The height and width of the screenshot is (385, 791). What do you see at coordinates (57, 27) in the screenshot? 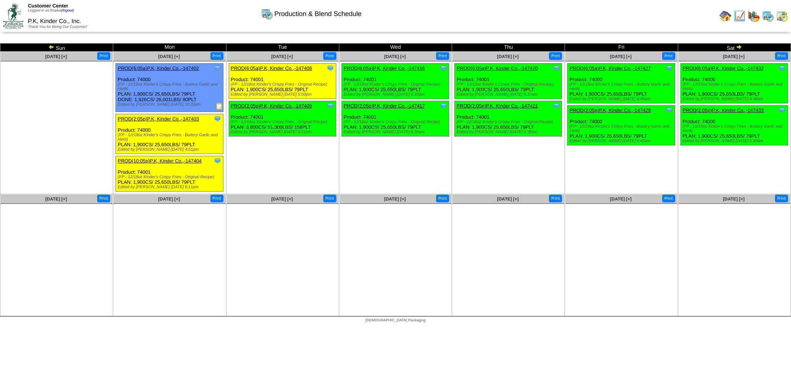
I see `span: Thank You for Being Our Customer!` at bounding box center [57, 27].